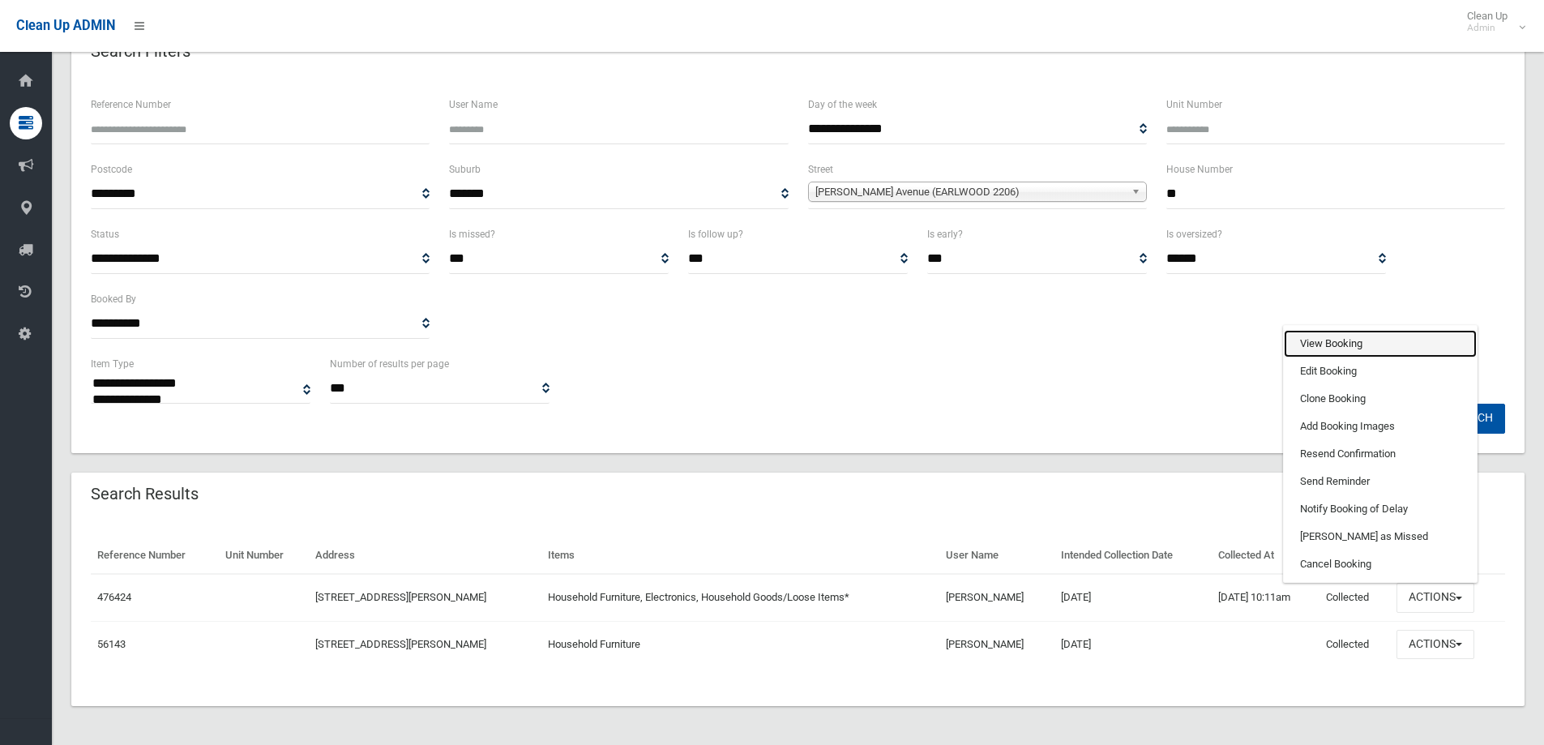 The width and height of the screenshot is (1544, 745). What do you see at coordinates (1133, 555) in the screenshot?
I see `th: Intended Collection Date` at bounding box center [1133, 555].